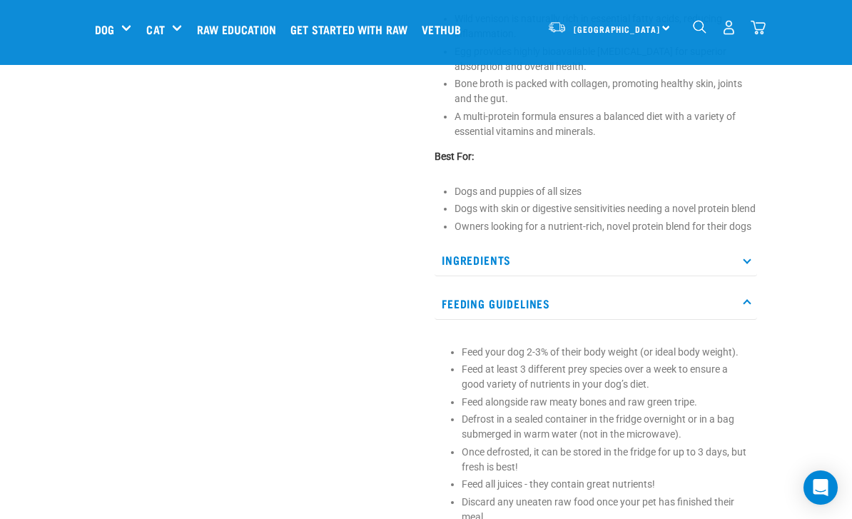 The width and height of the screenshot is (852, 519). What do you see at coordinates (606, 191) in the screenshot?
I see `li: Dogs and puppies of all sizes` at bounding box center [606, 191].